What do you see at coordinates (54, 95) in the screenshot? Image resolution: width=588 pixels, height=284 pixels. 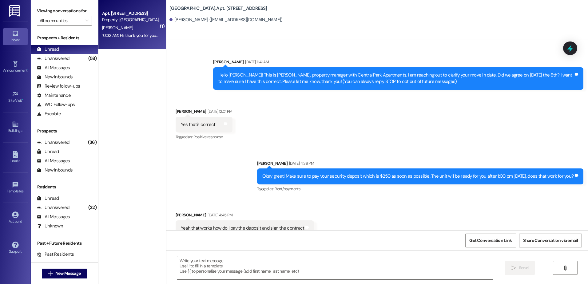 I see `div: Maintenance` at bounding box center [54, 95].